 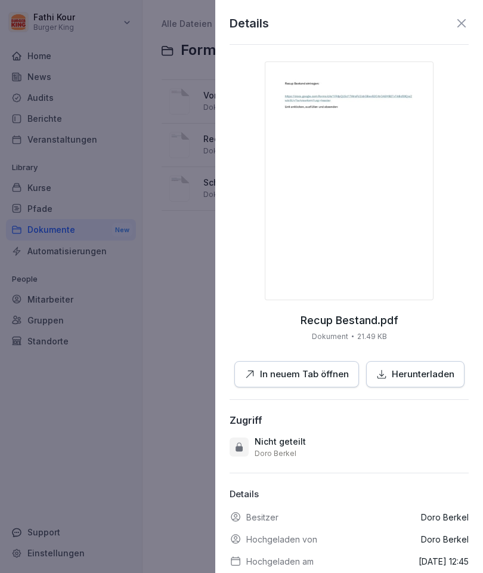 I want to click on p: Dokument, so click(x=330, y=336).